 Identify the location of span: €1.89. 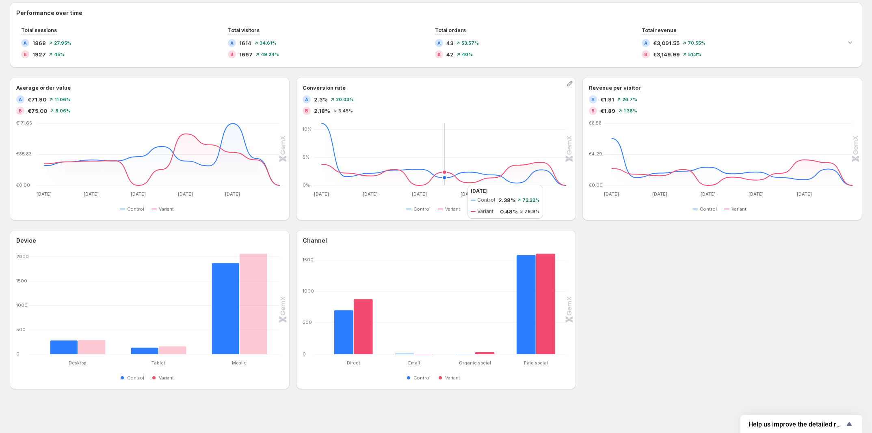
(608, 111).